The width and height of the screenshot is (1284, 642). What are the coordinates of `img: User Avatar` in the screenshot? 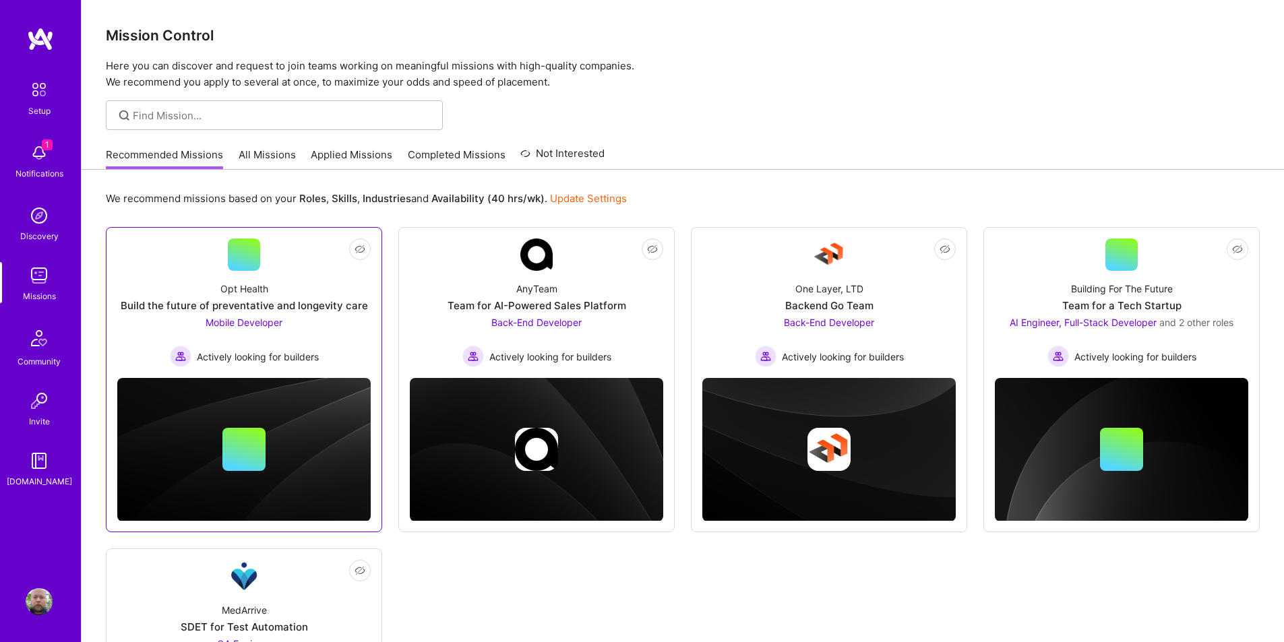 It's located at (39, 602).